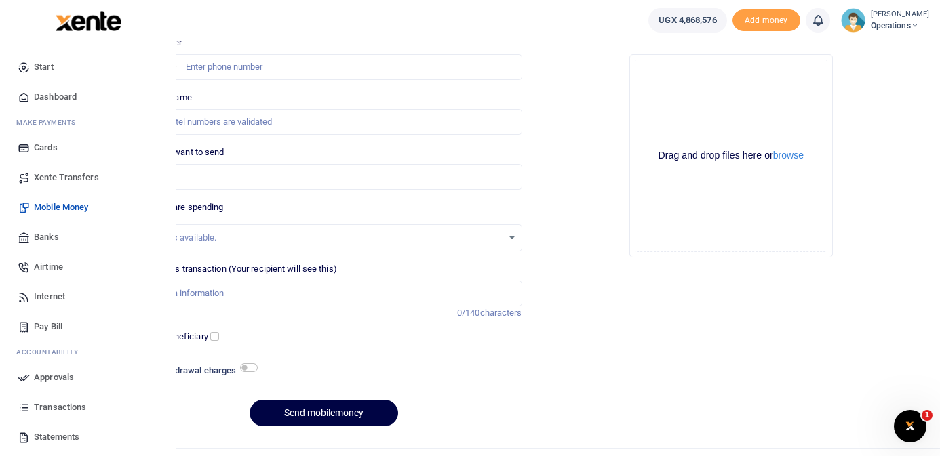 This screenshot has width=940, height=456. Describe the element at coordinates (87, 378) in the screenshot. I see `a: Approvals` at that location.